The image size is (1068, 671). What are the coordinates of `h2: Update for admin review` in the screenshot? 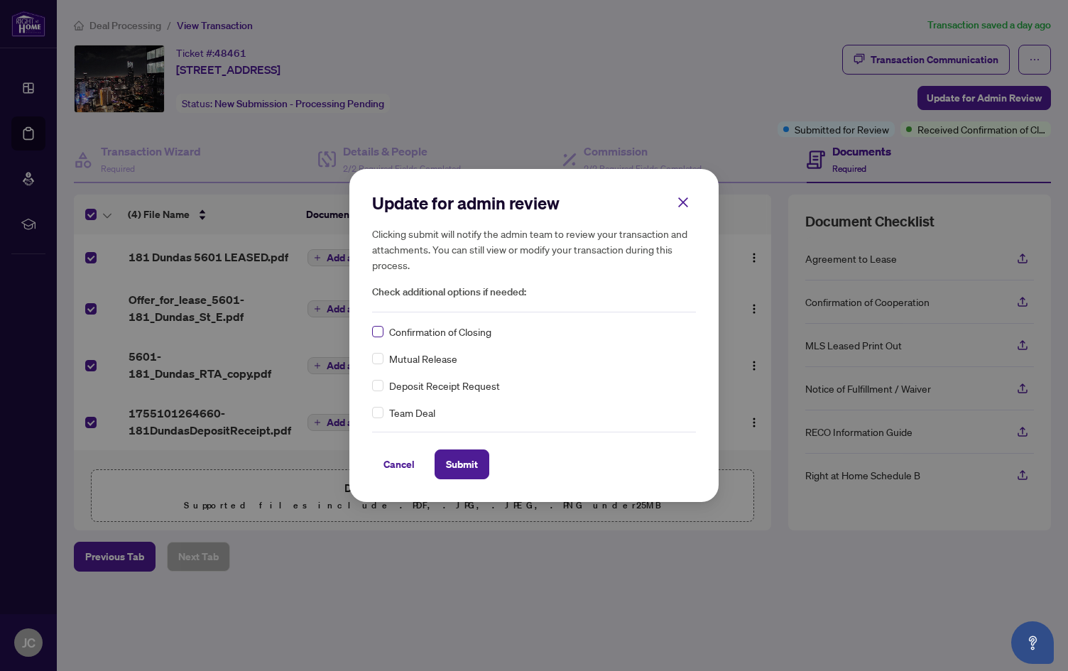 It's located at (534, 203).